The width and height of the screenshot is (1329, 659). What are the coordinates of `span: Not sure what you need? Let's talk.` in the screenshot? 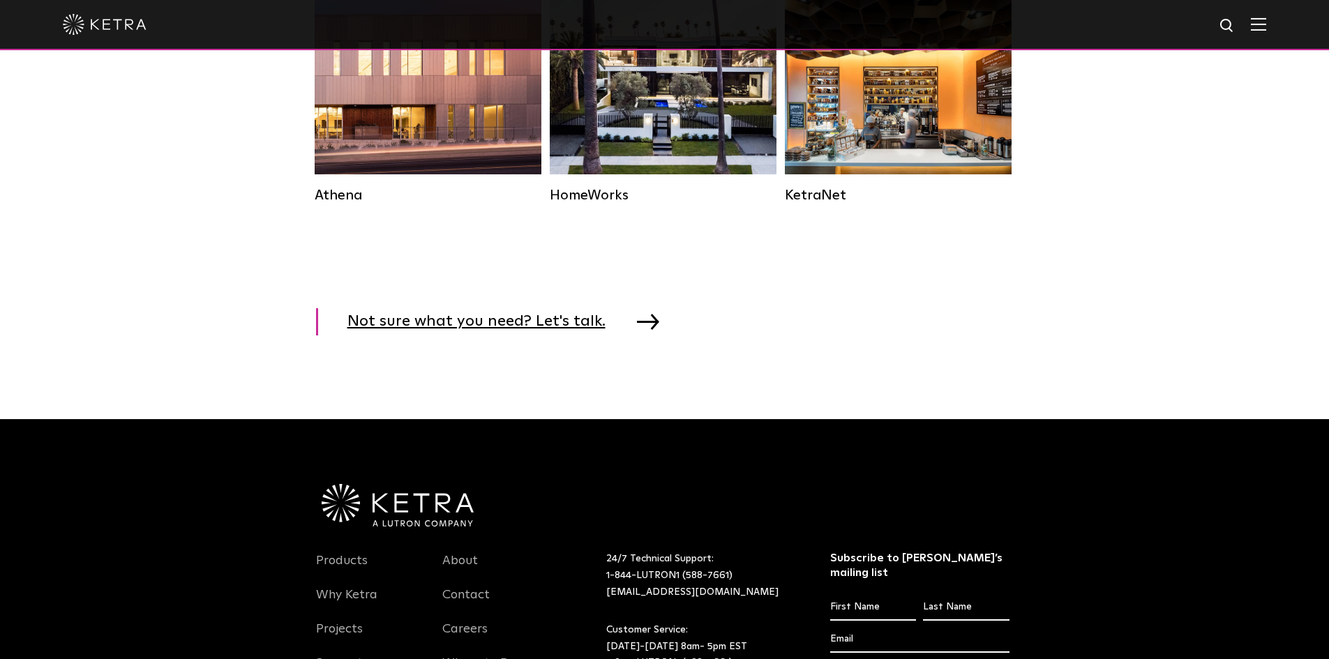 It's located at (487, 322).